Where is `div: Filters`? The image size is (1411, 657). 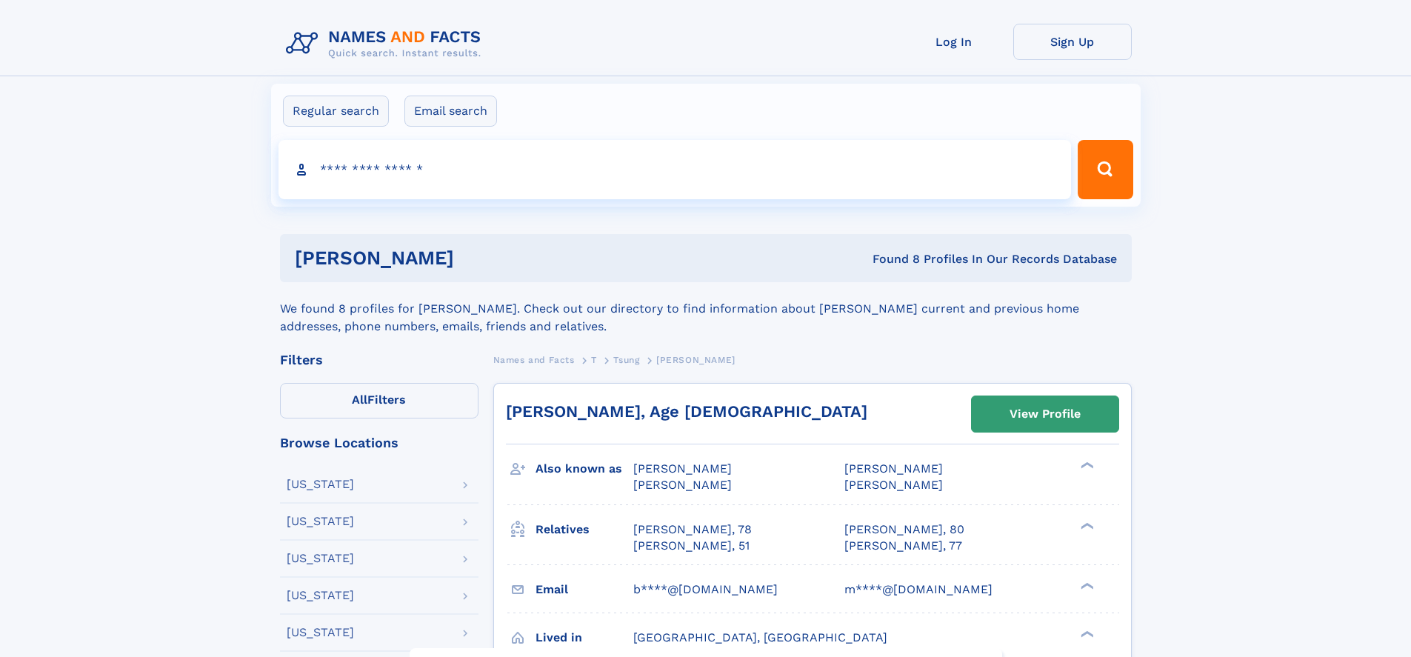 div: Filters is located at coordinates (379, 360).